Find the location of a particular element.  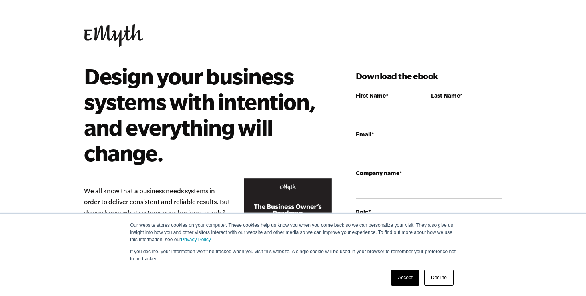

img: EMyth is located at coordinates (114, 36).